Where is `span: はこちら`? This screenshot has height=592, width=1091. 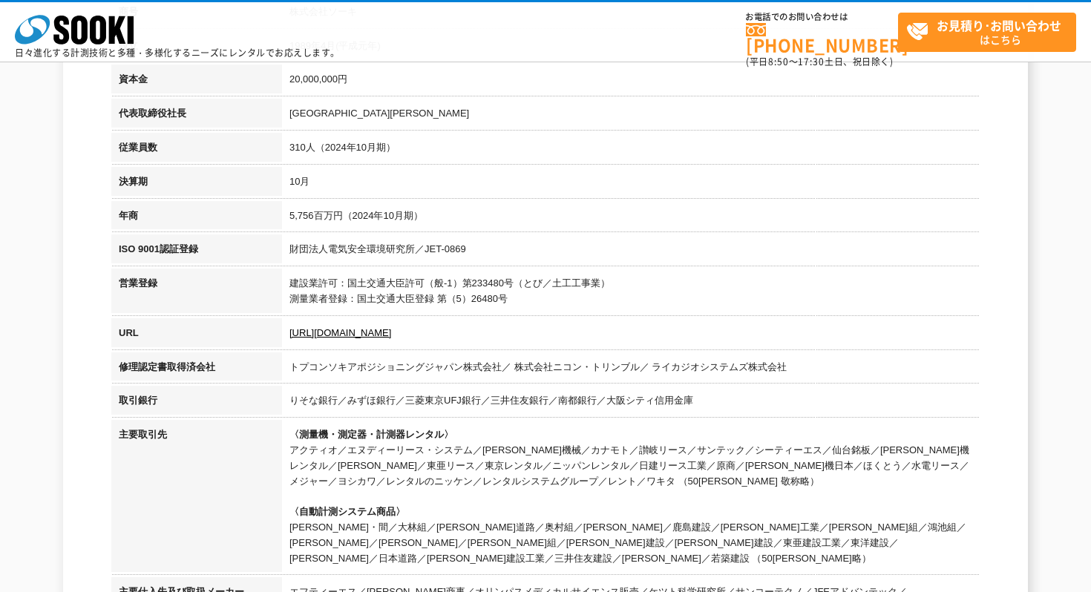 span: はこちら is located at coordinates (991, 32).